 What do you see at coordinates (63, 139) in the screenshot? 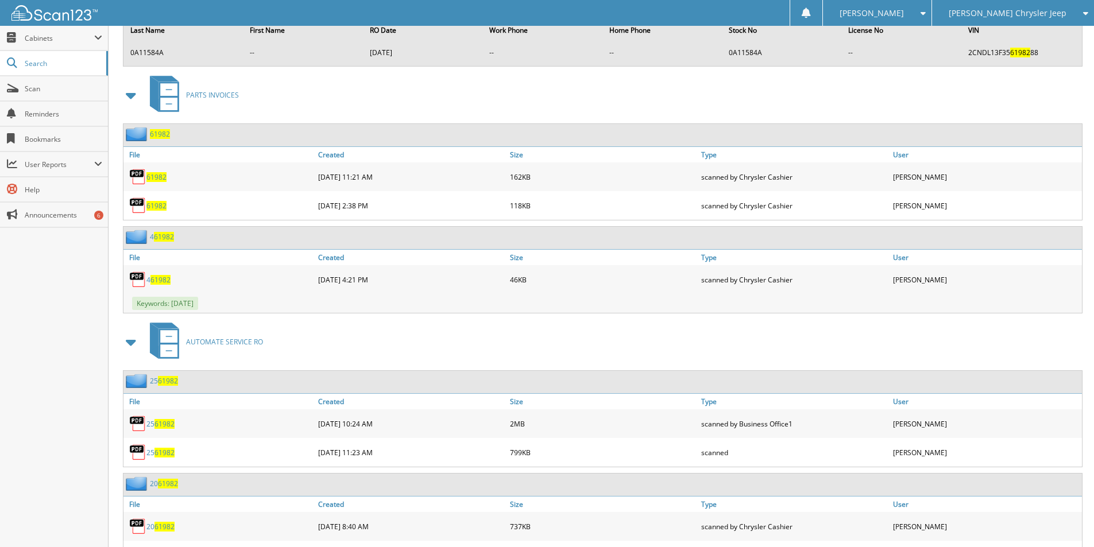
I see `span: Bookmarks` at bounding box center [63, 139].